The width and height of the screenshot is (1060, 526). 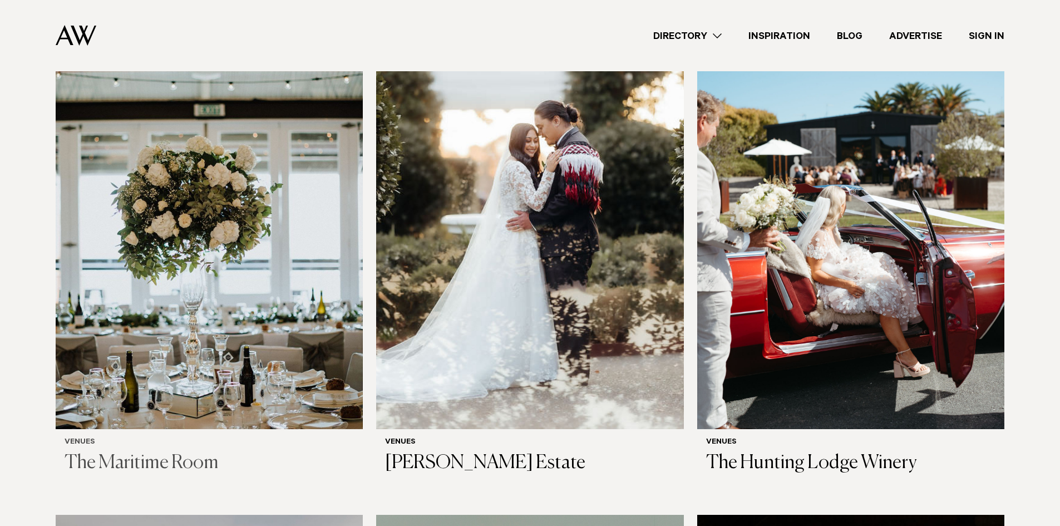 I want to click on img: Auckland Weddings Venues | Allely Estate, so click(x=530, y=223).